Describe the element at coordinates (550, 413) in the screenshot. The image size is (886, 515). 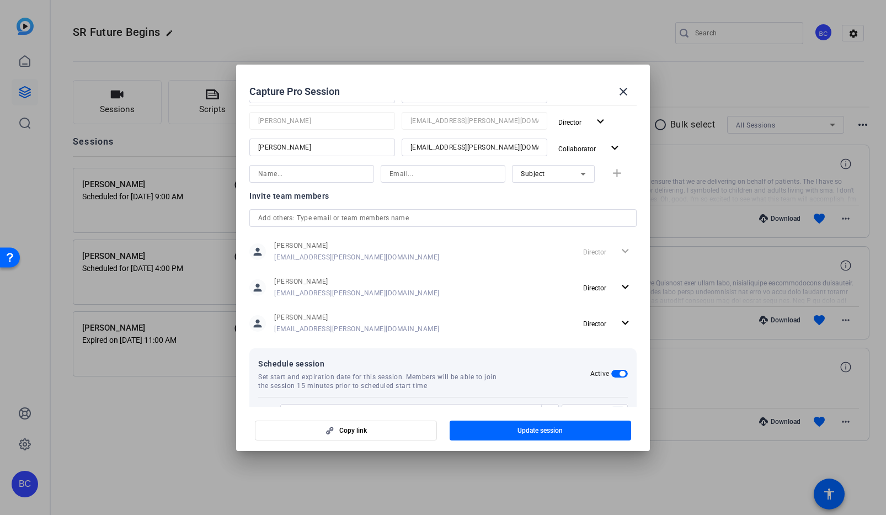
I see `button: Open calendar` at that location.